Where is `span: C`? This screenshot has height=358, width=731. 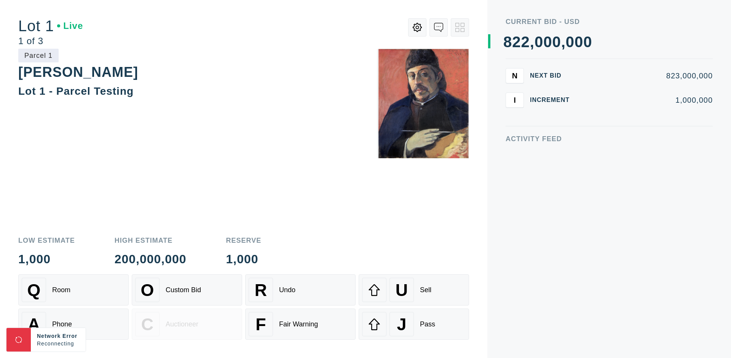
span: C is located at coordinates (147, 325).